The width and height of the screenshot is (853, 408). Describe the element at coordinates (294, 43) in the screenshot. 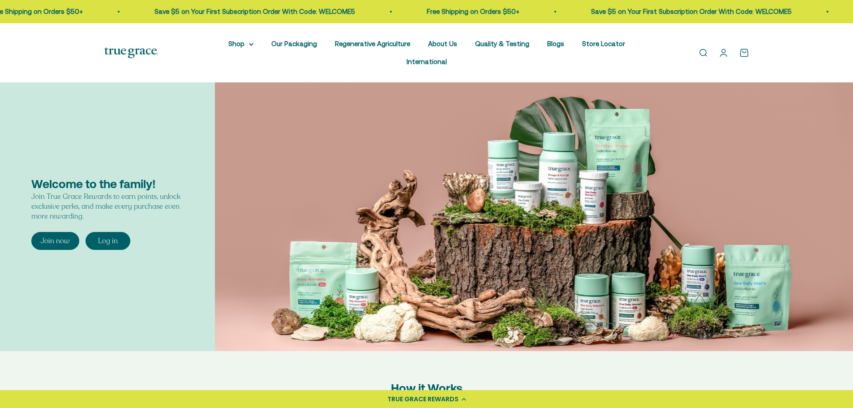

I see `a: Our Packaging` at that location.